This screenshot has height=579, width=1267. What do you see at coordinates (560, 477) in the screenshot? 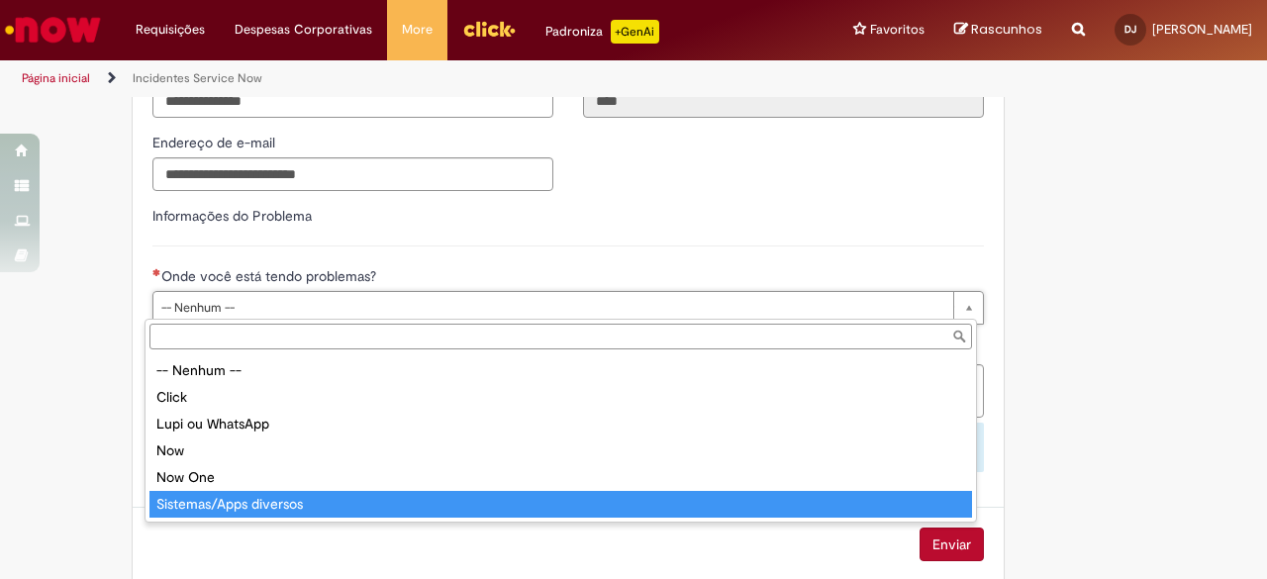
I see `div: Now One` at bounding box center [560, 477].